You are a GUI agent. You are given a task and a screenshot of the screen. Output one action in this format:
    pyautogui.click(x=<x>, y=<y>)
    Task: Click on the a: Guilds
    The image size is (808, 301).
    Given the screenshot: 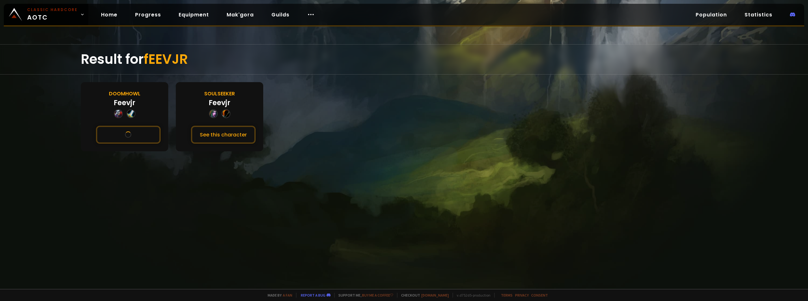 What is the action you would take?
    pyautogui.click(x=280, y=15)
    